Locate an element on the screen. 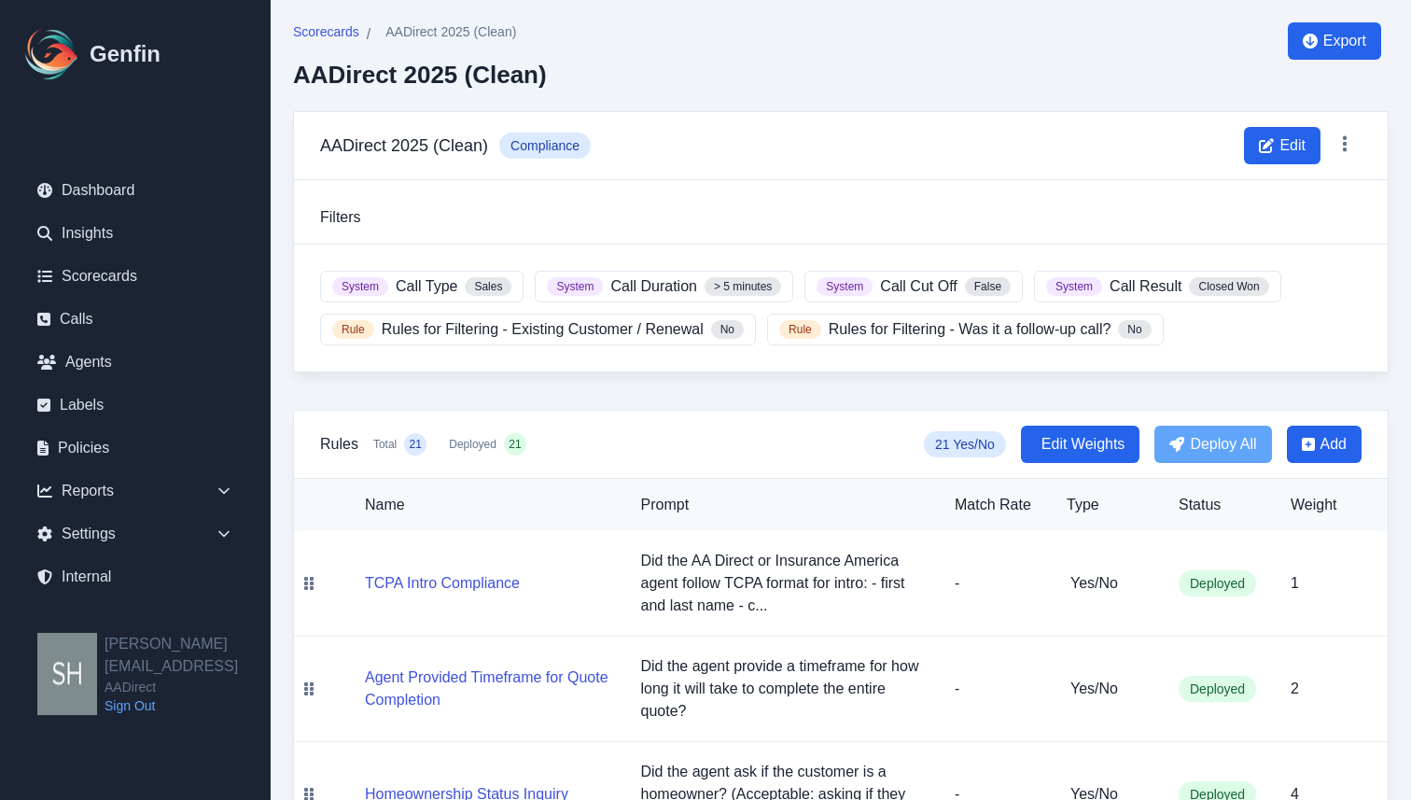  span: Sales is located at coordinates (488, 287).